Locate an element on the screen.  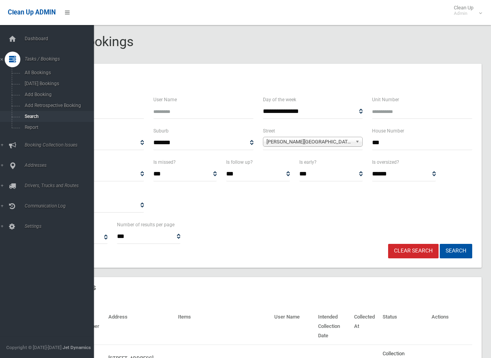
span: Communication Log is located at coordinates (61, 206).